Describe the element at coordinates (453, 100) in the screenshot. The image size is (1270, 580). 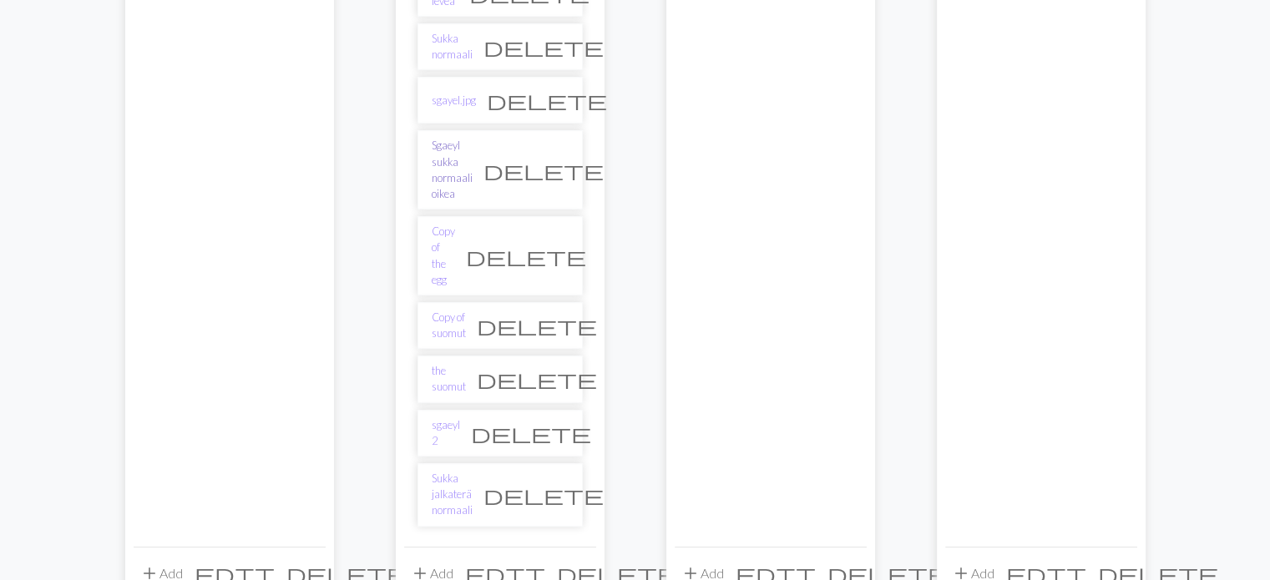
I see `a: sgayel.jpg` at that location.